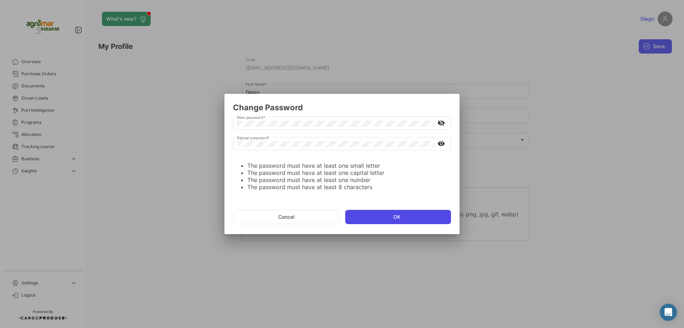 Image resolution: width=684 pixels, height=328 pixels. What do you see at coordinates (349, 173) in the screenshot?
I see `li: The password must have at least one capital letter` at bounding box center [349, 173].